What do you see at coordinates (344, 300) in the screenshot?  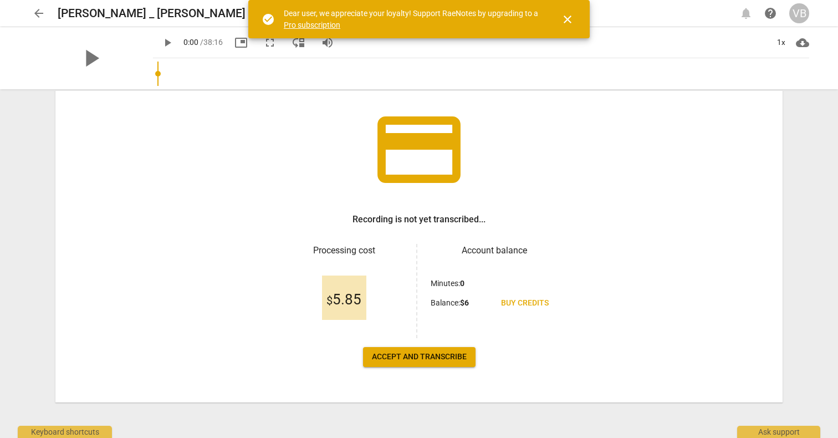 I see `span: 5.85` at bounding box center [344, 300].